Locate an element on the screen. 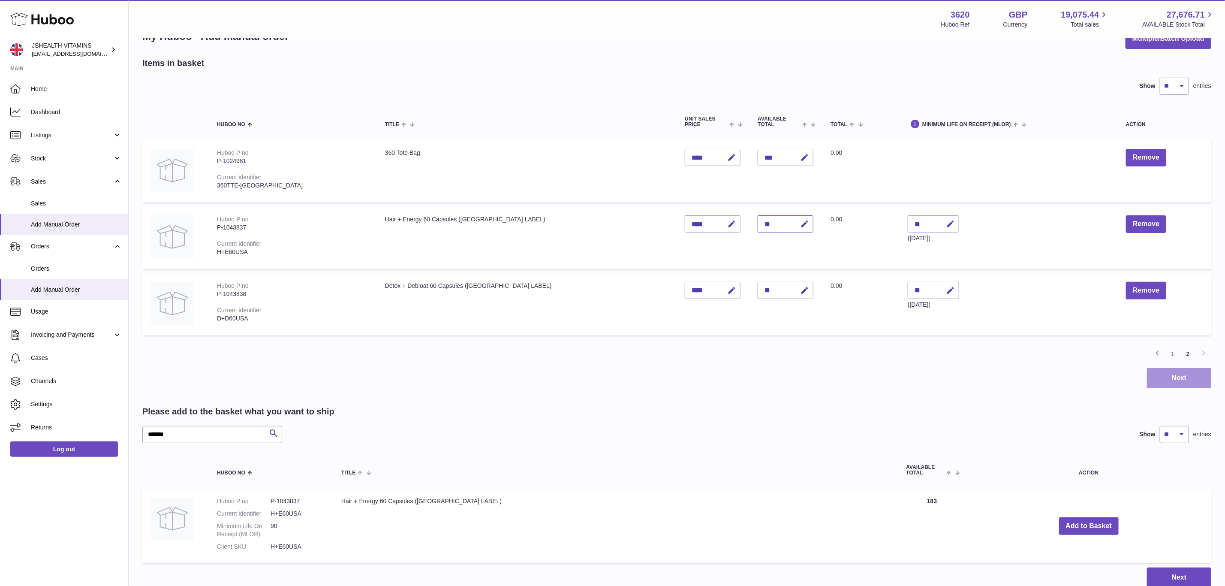 The width and height of the screenshot is (1225, 586). span: 27,676.71 is located at coordinates (1186, 15).